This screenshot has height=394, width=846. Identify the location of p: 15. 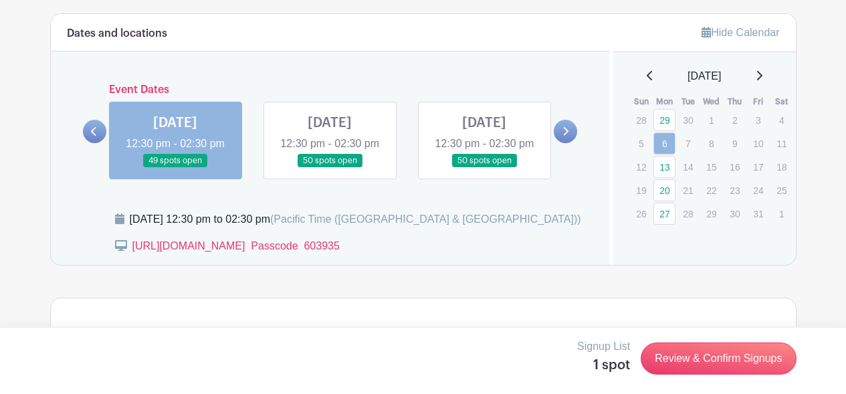
(711, 167).